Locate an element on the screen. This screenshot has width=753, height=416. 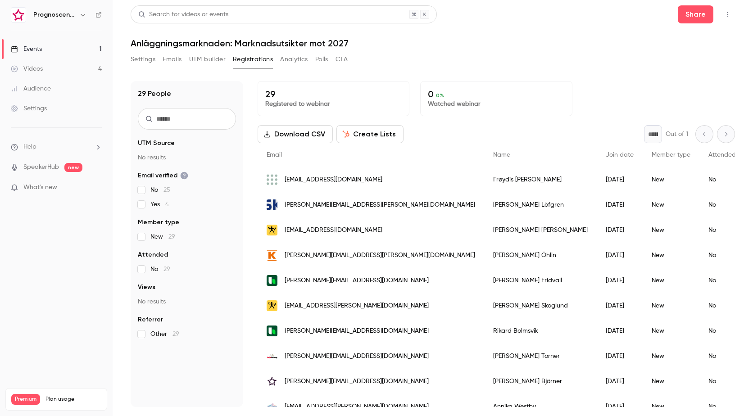
img: Prognoscentret | Powered by Hubexo is located at coordinates (18, 15).